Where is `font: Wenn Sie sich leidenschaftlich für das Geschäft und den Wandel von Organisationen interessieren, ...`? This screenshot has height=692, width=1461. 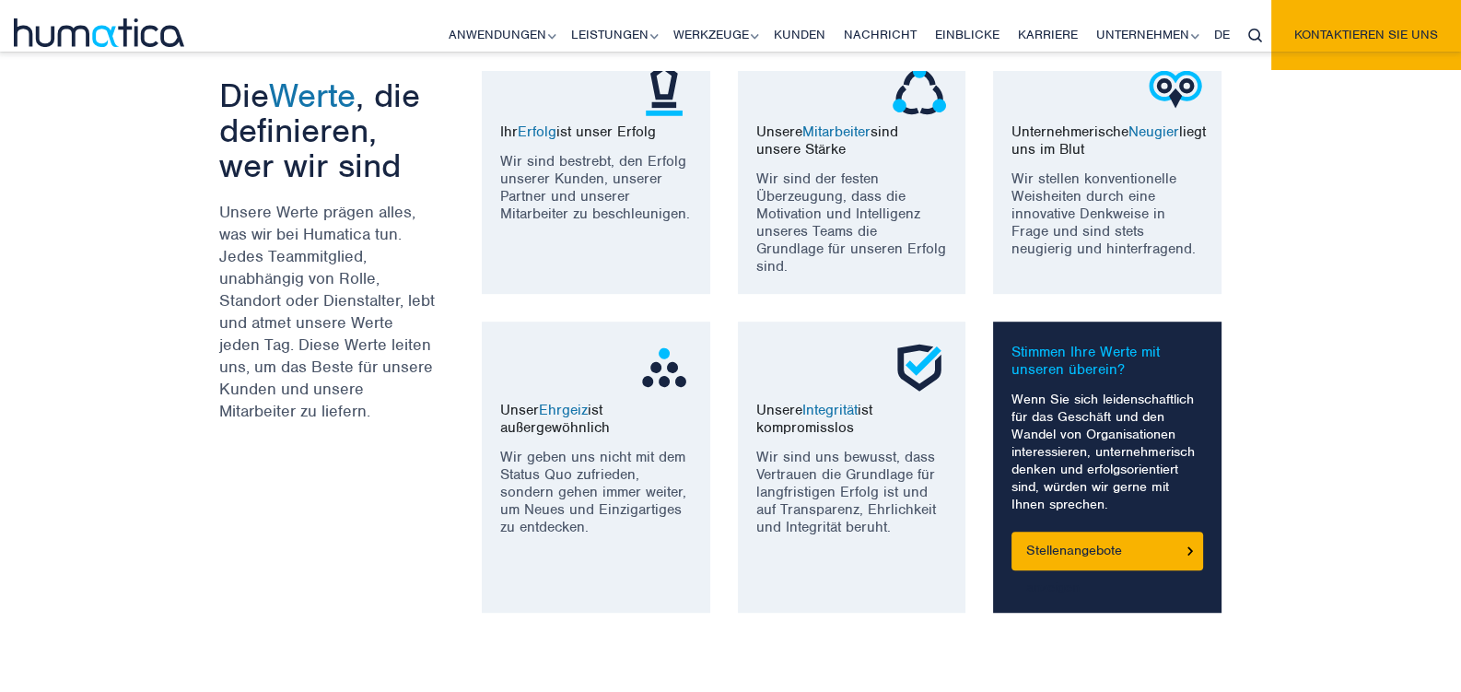
font: Wenn Sie sich leidenschaftlich für das Geschäft und den Wandel von Organisationen interessieren, ... is located at coordinates (1103, 451).